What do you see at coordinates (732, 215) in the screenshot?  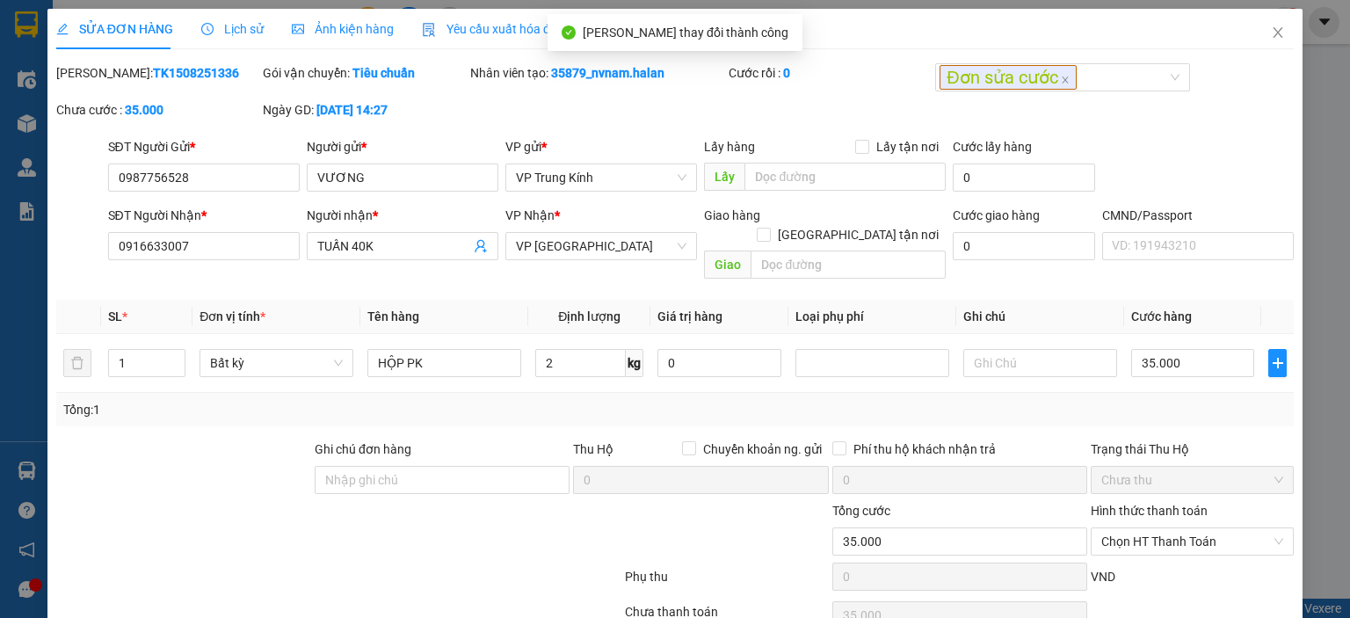 I see `span: Giao hàng` at bounding box center [732, 215].